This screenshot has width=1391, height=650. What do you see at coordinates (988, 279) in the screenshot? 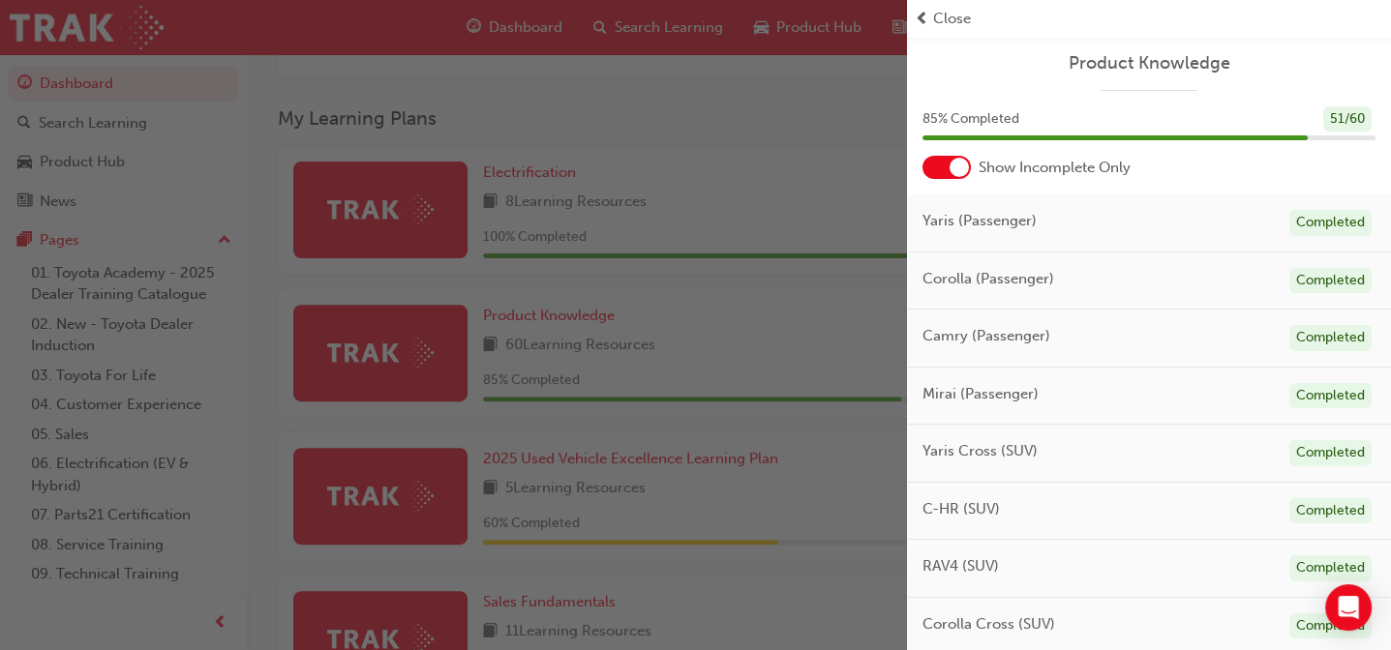
I see `span: Corolla (Passenger)` at bounding box center [988, 279].